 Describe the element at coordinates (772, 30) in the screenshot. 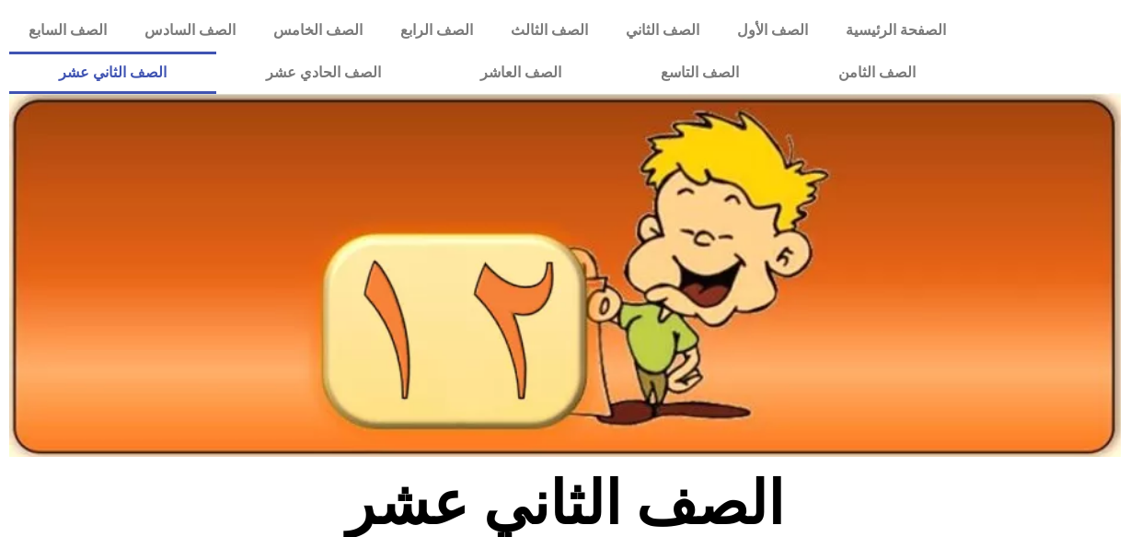

I see `a: الصف الأول` at that location.